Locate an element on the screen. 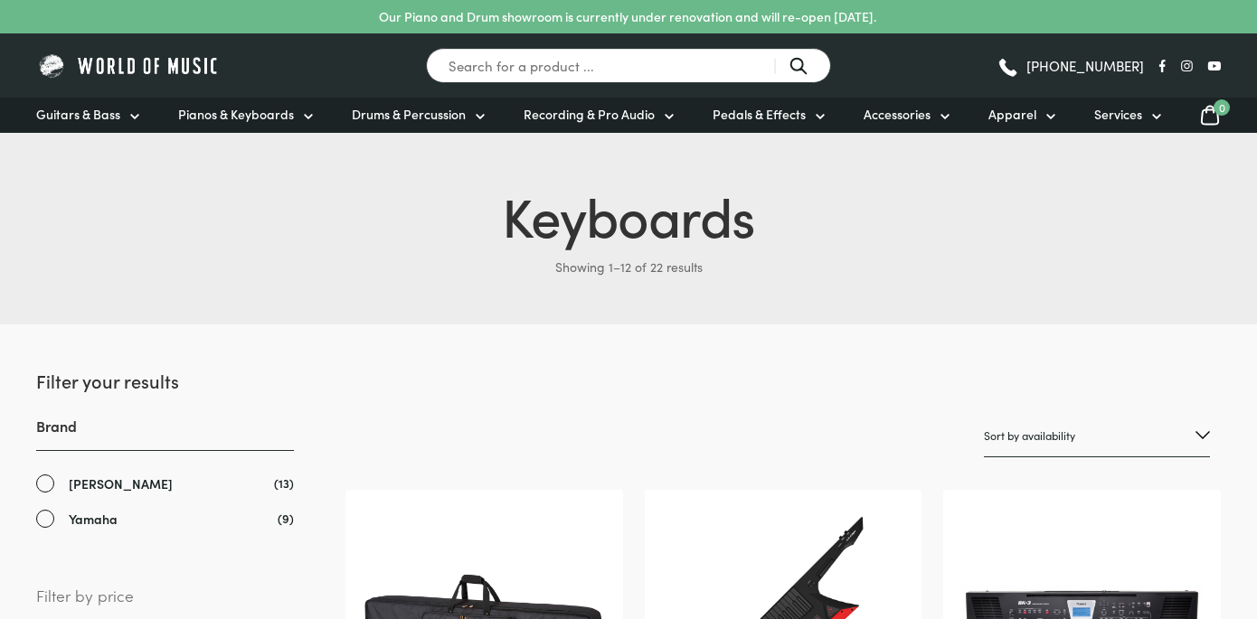 This screenshot has height=619, width=1257. div: Brand is located at coordinates (165, 473).